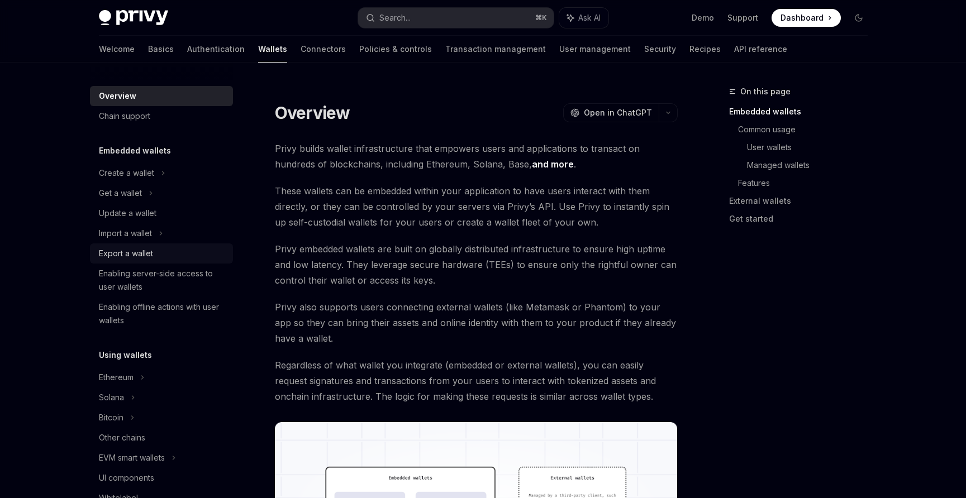 This screenshot has width=966, height=498. What do you see at coordinates (618, 113) in the screenshot?
I see `span: Open in ChatGPT` at bounding box center [618, 113].